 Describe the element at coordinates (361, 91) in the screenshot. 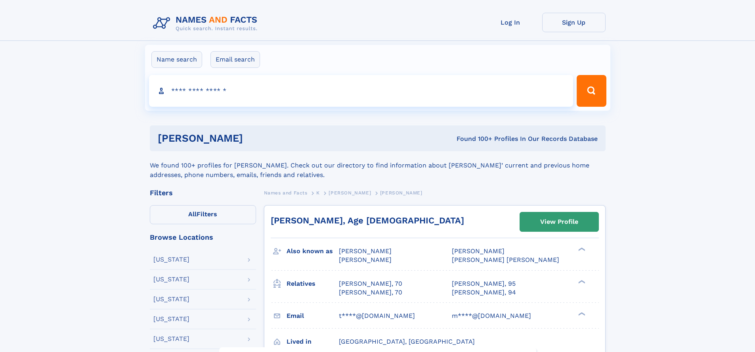

I see `input: search input` at that location.